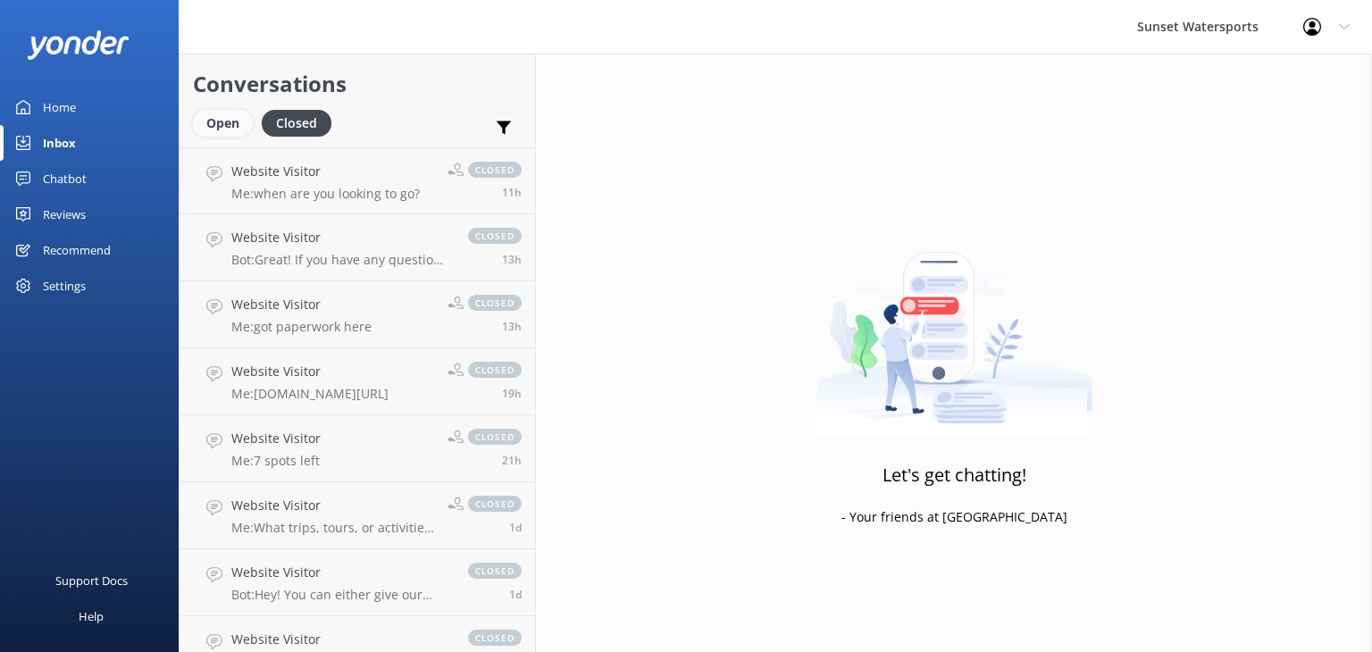 This screenshot has width=1372, height=652. I want to click on span: Aug 29 2025 07:26am (UTC -05:00) America/Cancun, so click(515, 527).